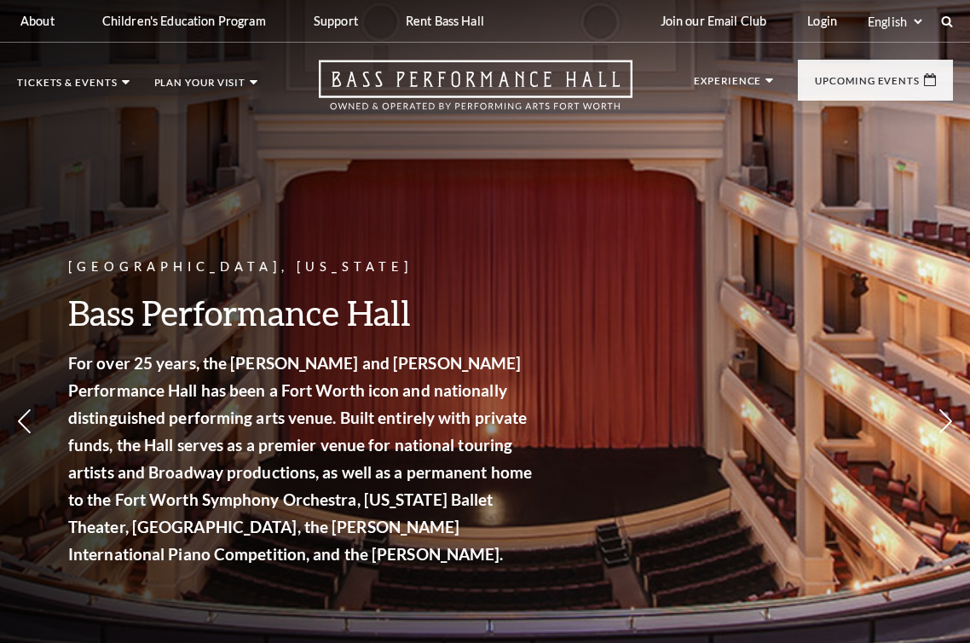 Image resolution: width=970 pixels, height=643 pixels. What do you see at coordinates (727, 85) in the screenshot?
I see `p: Experience` at bounding box center [727, 85].